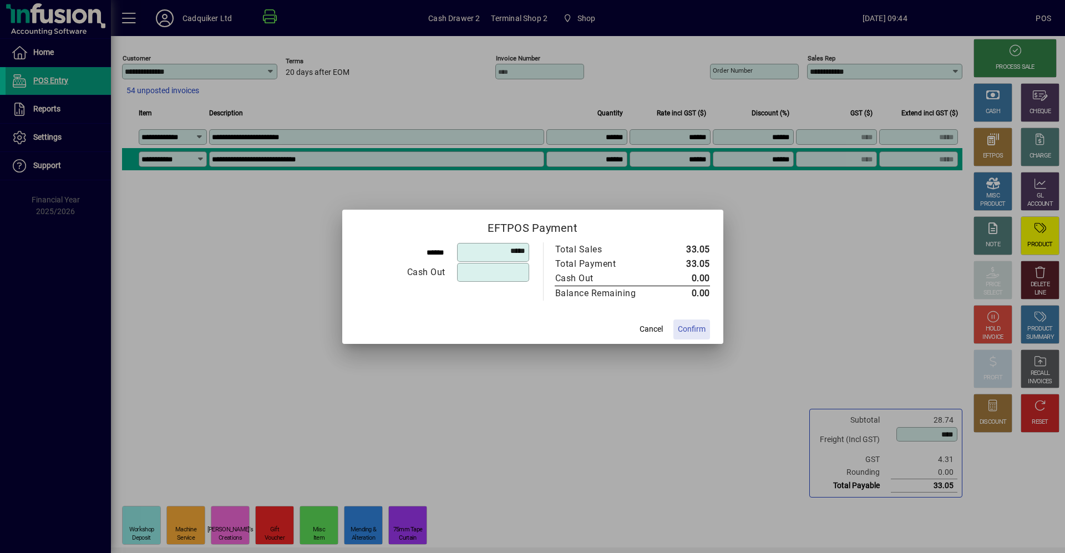 This screenshot has width=1065, height=553. I want to click on button: Confirm, so click(692, 329).